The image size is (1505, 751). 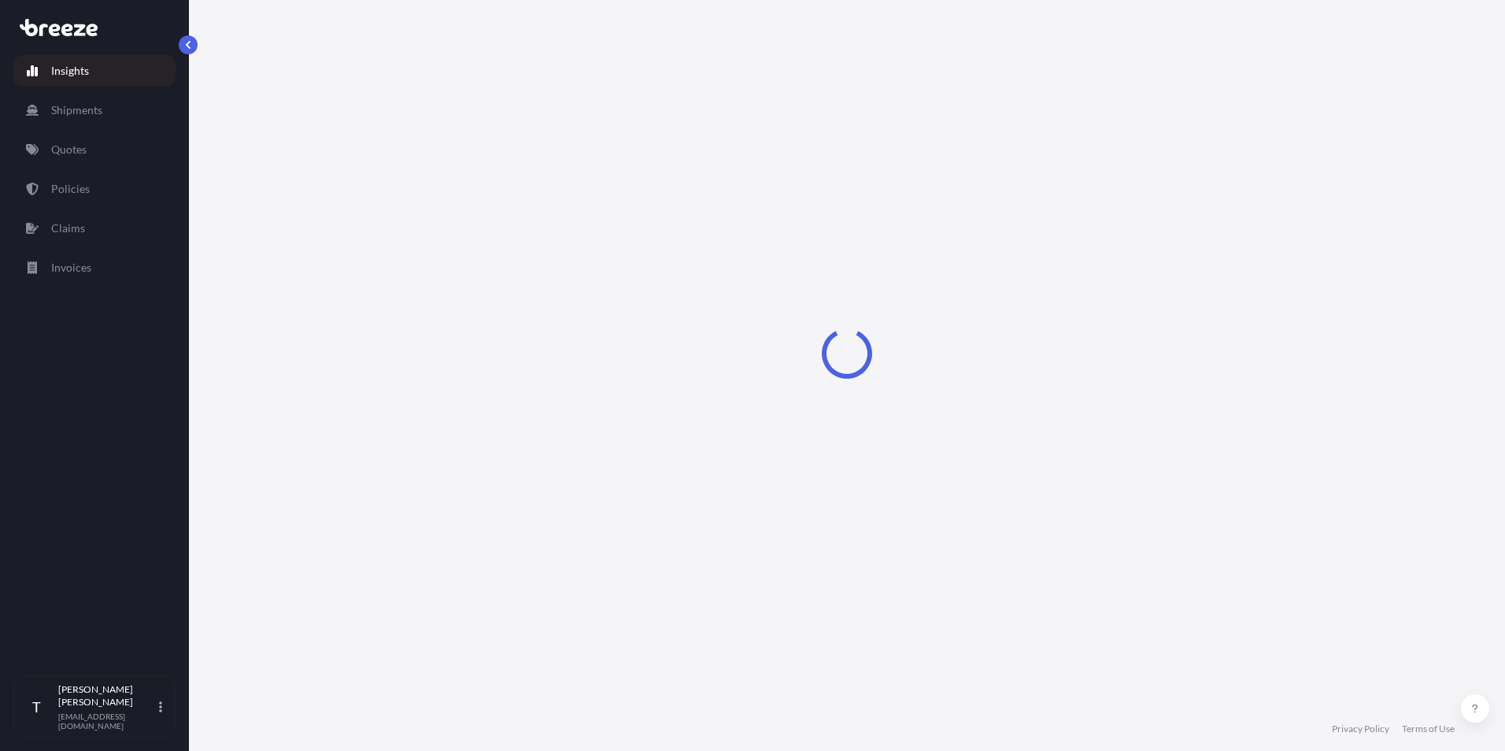 What do you see at coordinates (94, 71) in the screenshot?
I see `a: Insights` at bounding box center [94, 71].